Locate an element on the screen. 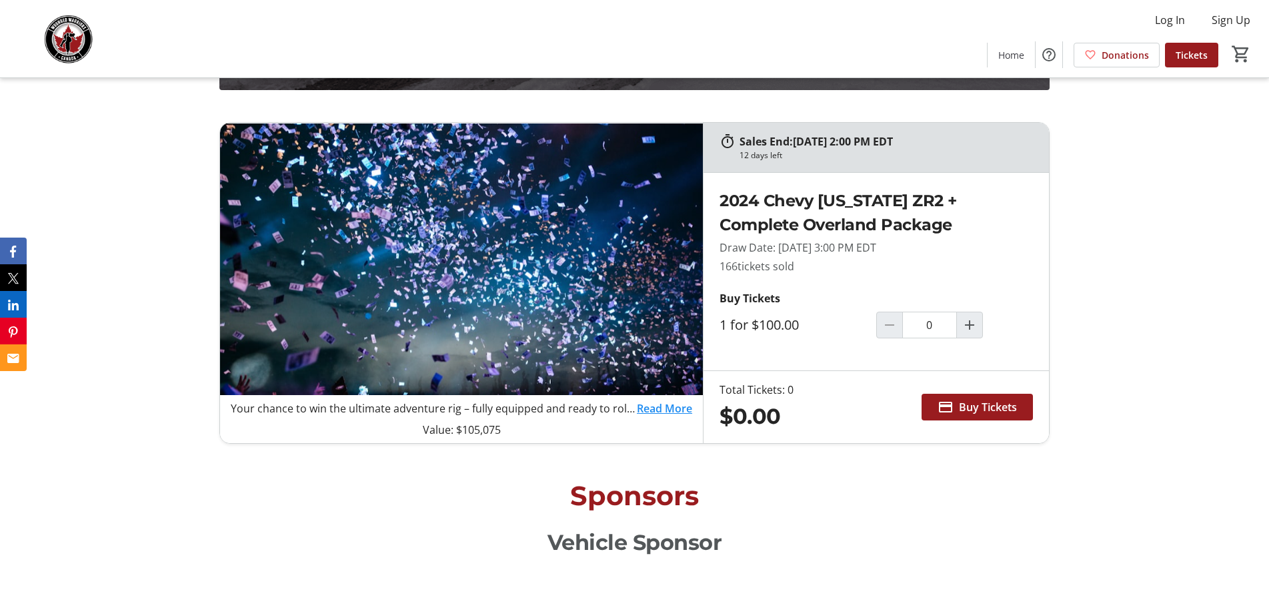 The height and width of the screenshot is (608, 1269). div: $0.00 is located at coordinates (756, 416).